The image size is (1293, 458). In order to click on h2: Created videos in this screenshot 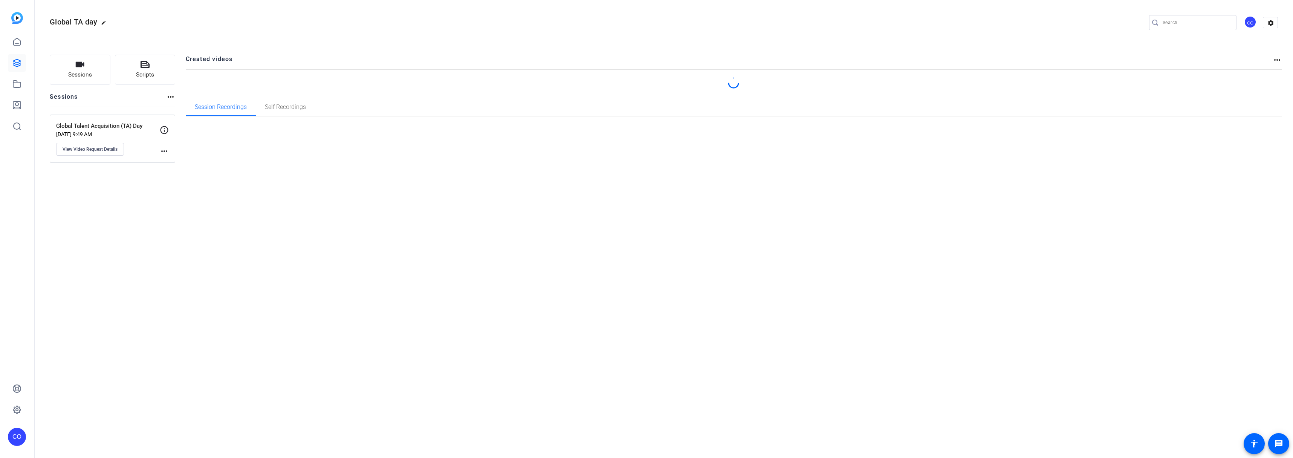, I will do `click(729, 62)`.